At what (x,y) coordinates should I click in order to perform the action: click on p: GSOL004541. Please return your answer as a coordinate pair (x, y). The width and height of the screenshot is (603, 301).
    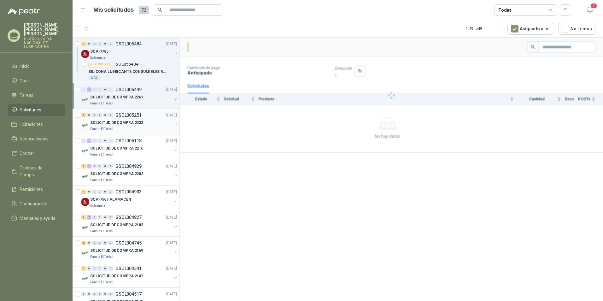
    Looking at the image, I should click on (128, 269).